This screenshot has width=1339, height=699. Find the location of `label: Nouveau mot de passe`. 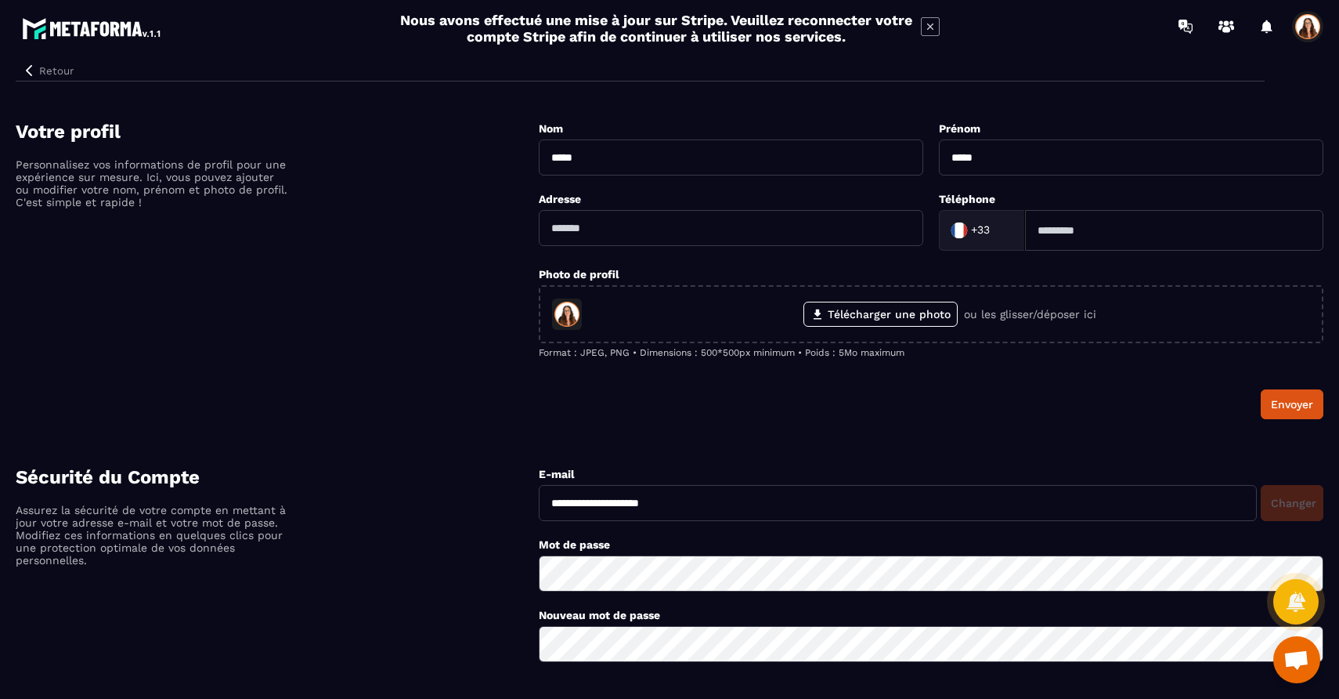

label: Nouveau mot de passe is located at coordinates (599, 615).